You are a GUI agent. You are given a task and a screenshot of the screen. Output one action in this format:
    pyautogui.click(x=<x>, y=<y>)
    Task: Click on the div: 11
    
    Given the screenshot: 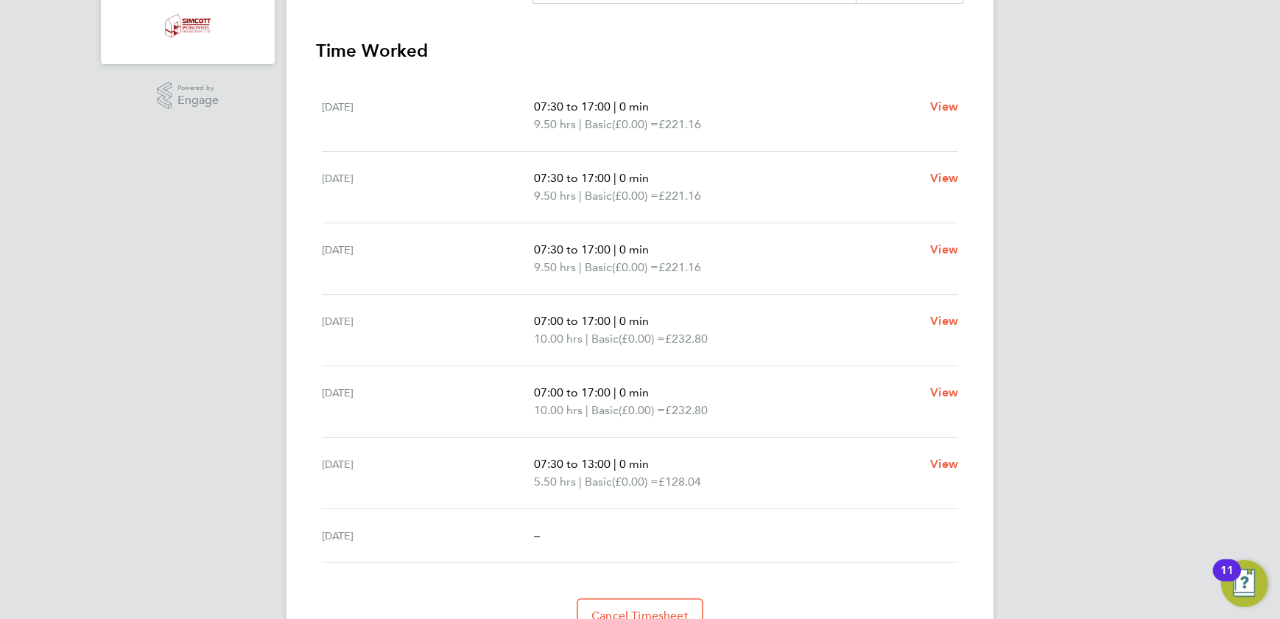 What is the action you would take?
    pyautogui.click(x=1227, y=580)
    